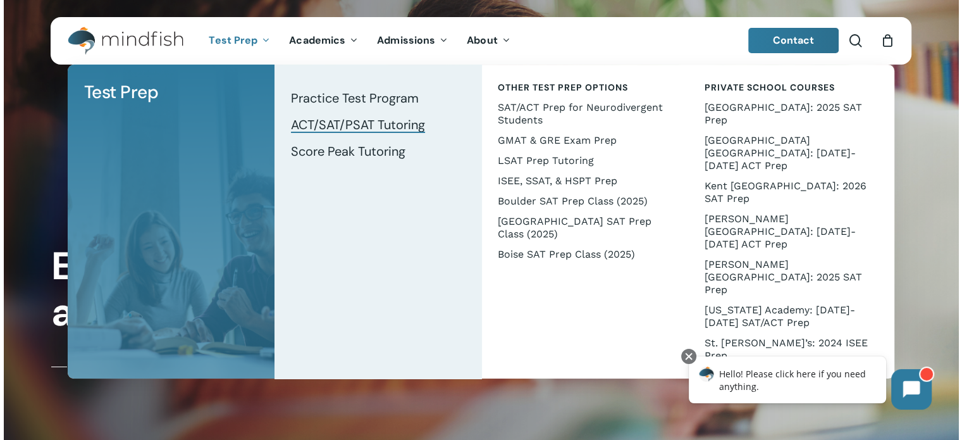 Image resolution: width=962 pixels, height=440 pixels. What do you see at coordinates (546, 160) in the screenshot?
I see `span: LSAT Prep Tutoring` at bounding box center [546, 160].